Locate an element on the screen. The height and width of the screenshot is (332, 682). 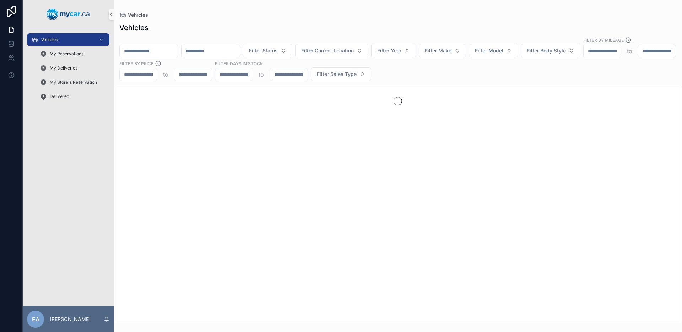
span: Filter Sales Type is located at coordinates (337, 74).